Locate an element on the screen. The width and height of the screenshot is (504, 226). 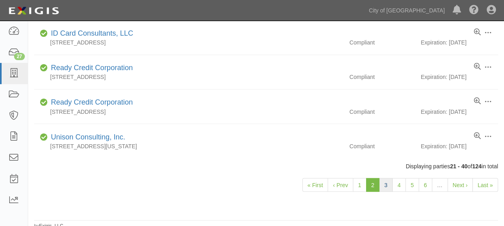
i: Help Center - Complianz is located at coordinates (474, 10).